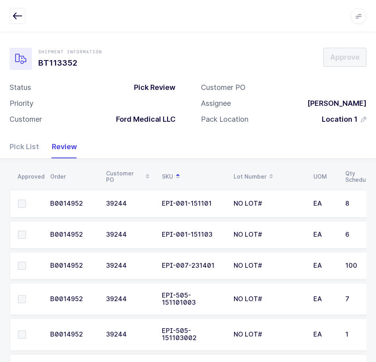 The height and width of the screenshot is (362, 376). I want to click on div: 6, so click(358, 235).